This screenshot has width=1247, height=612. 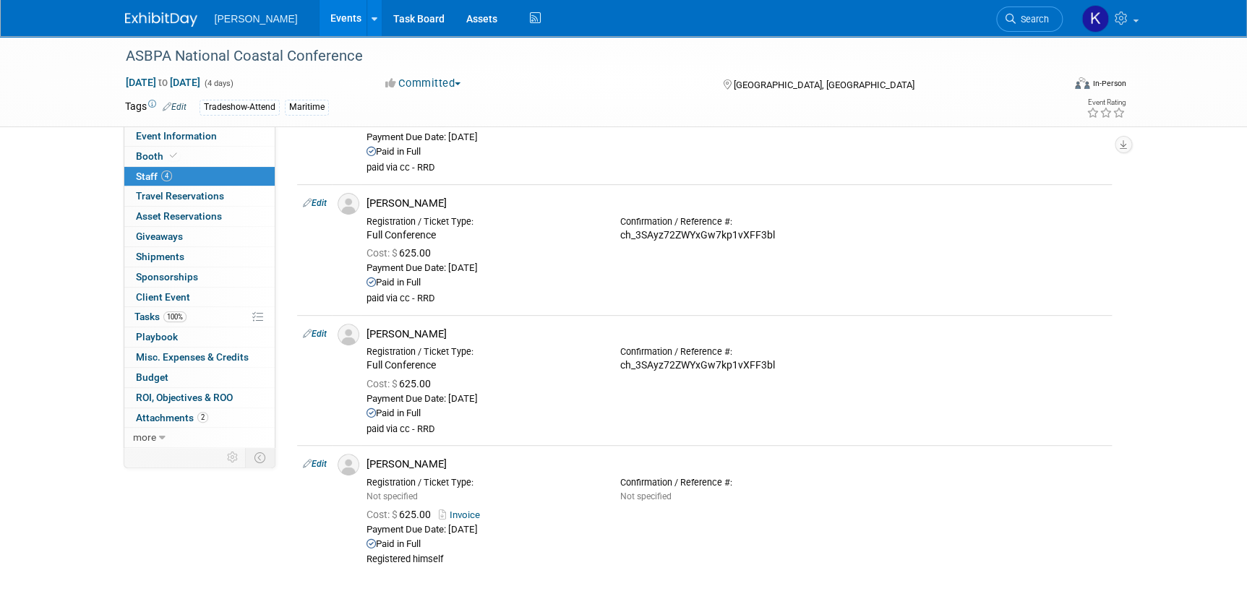 I want to click on div: In-Person, so click(x=1108, y=83).